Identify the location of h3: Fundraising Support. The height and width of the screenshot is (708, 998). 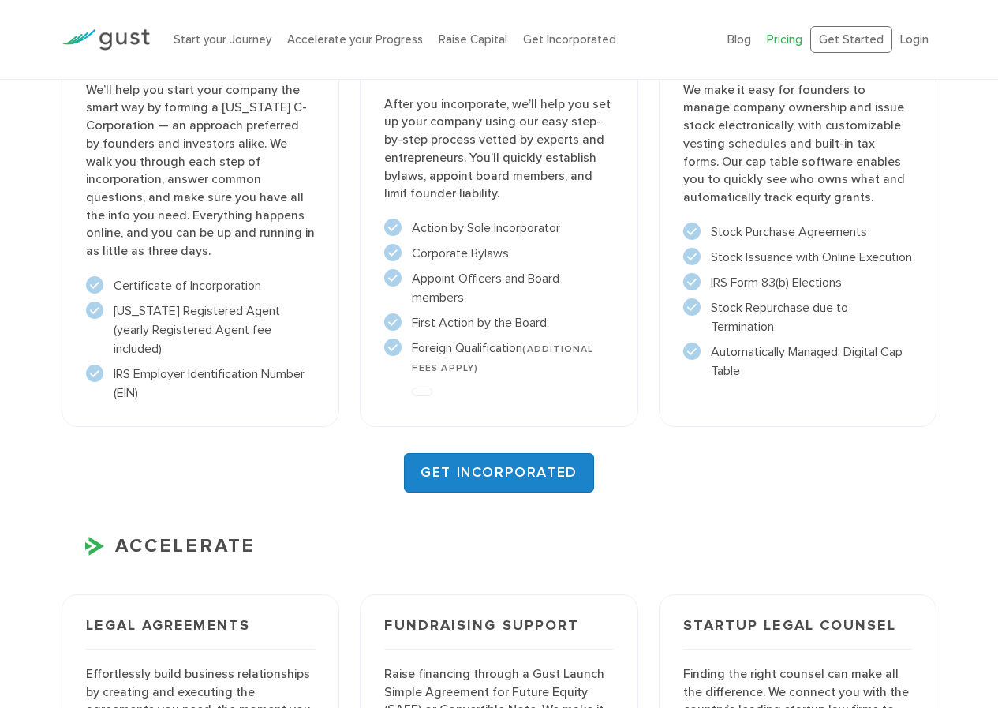
(499, 634).